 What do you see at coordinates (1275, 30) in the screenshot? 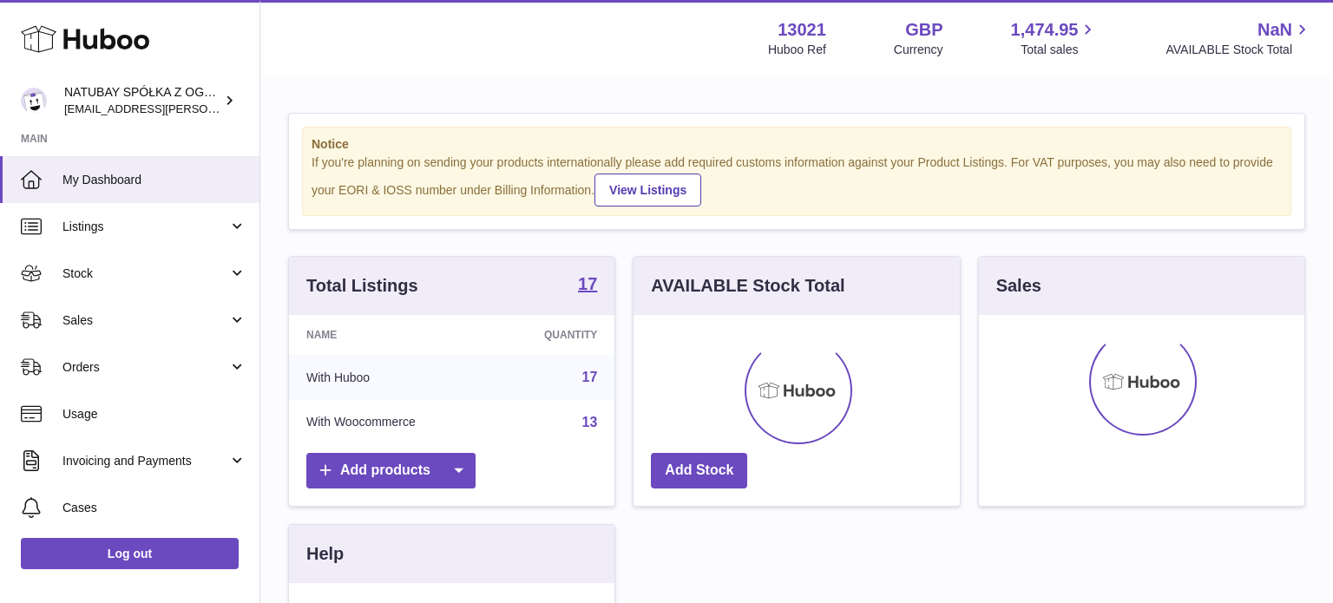
I see `span: NaN` at bounding box center [1275, 30].